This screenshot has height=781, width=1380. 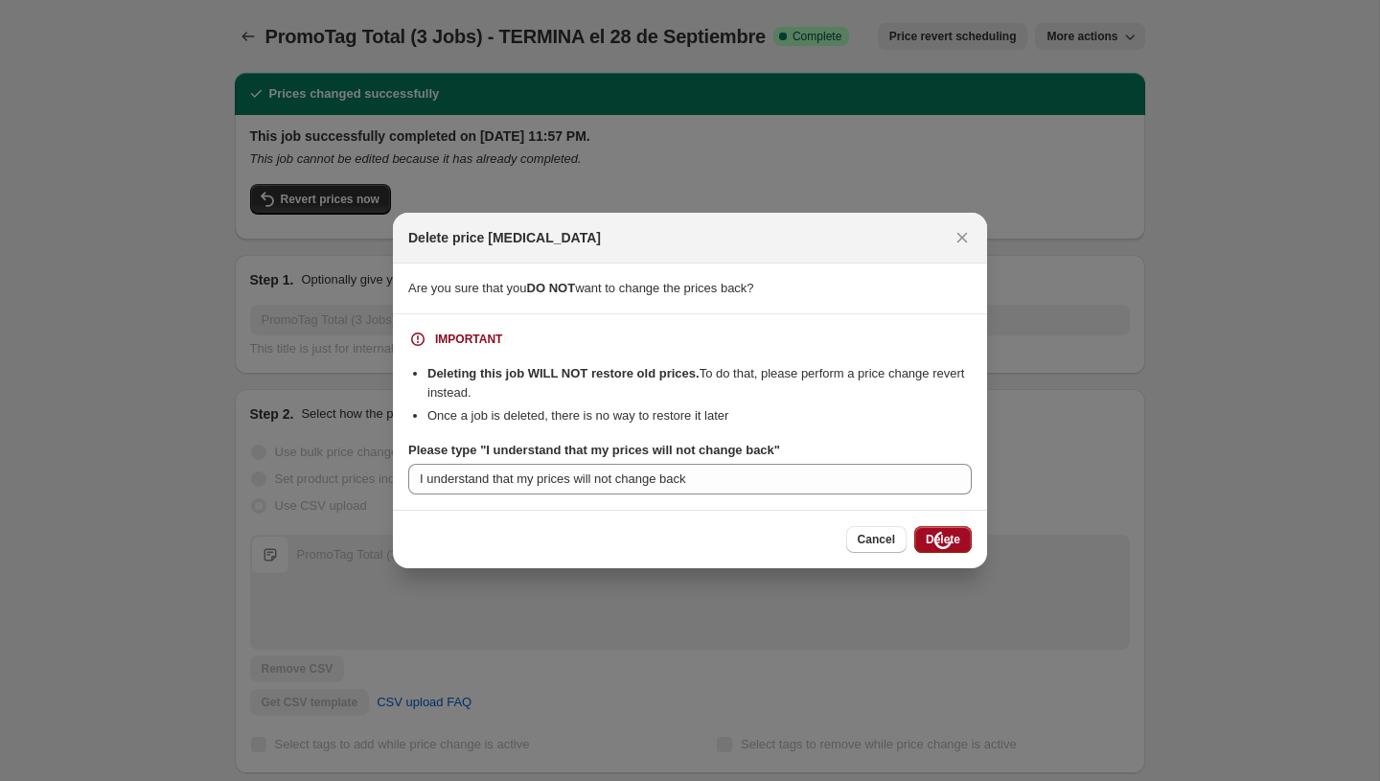 I want to click on div: IMPORTANT, so click(x=469, y=339).